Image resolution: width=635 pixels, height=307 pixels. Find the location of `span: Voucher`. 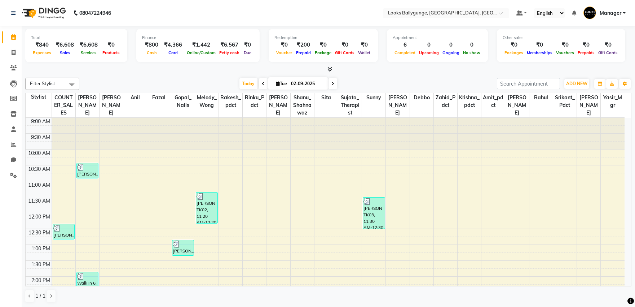

span: Voucher is located at coordinates (284, 53).